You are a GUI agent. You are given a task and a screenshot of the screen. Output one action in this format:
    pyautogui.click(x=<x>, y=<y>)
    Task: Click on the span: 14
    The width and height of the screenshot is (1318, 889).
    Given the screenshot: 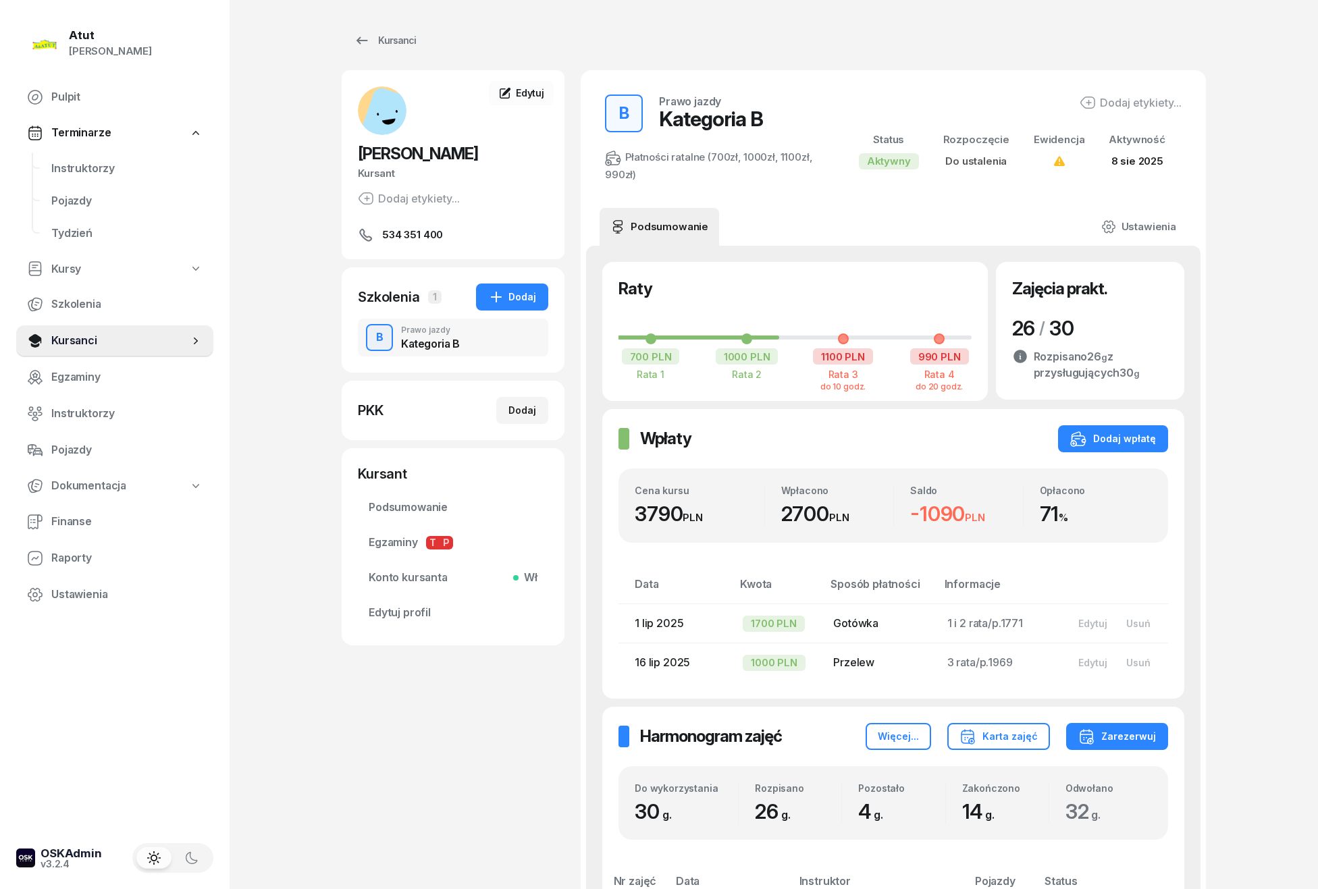 What is the action you would take?
    pyautogui.click(x=982, y=812)
    